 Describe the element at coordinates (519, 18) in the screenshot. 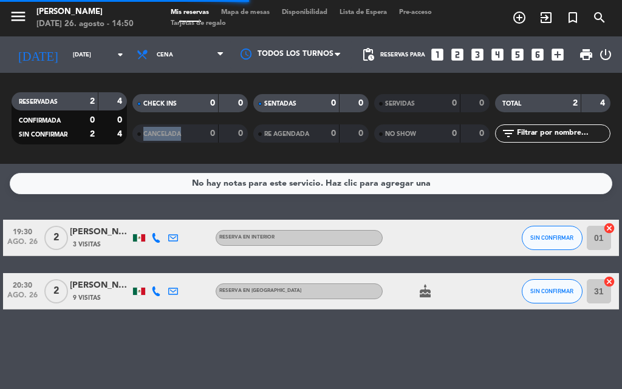

I see `i: add_circle_outline` at that location.